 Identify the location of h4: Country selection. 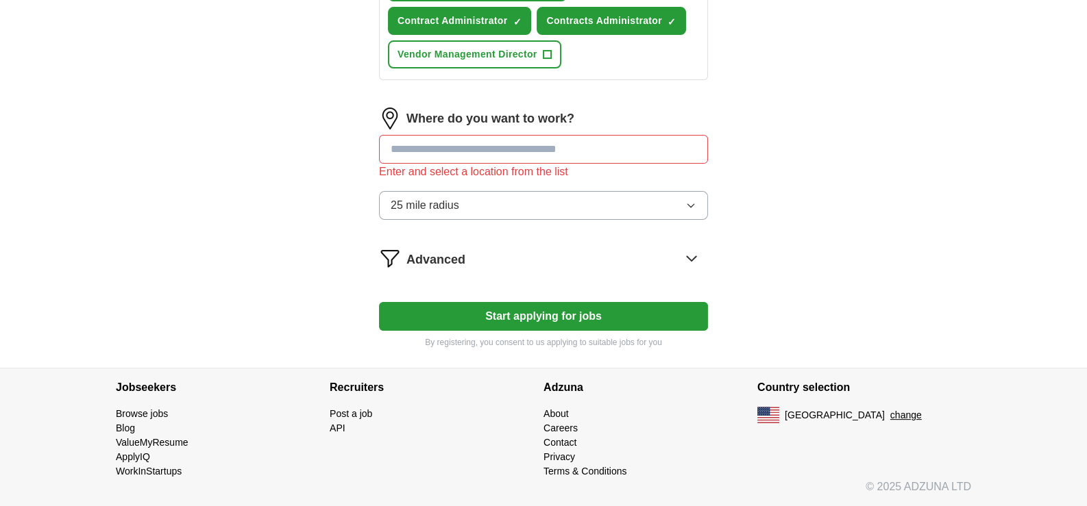
(864, 388).